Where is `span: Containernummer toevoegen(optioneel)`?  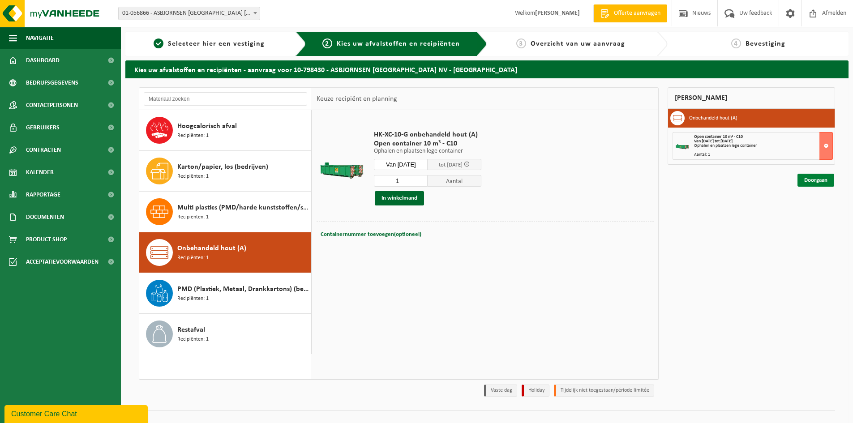
span: Containernummer toevoegen(optioneel) is located at coordinates (371, 234).